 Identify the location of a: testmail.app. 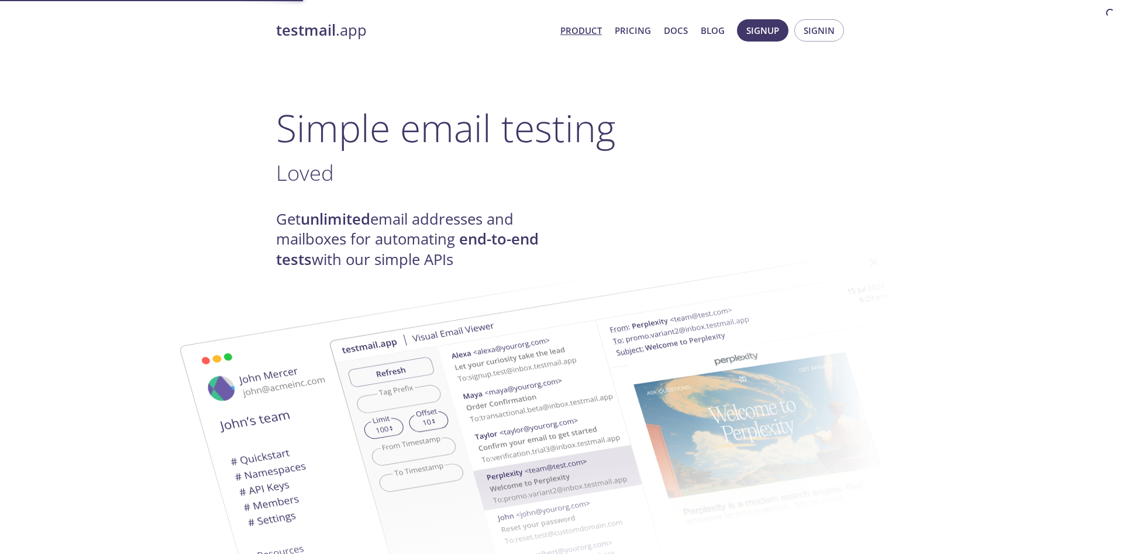
(413, 30).